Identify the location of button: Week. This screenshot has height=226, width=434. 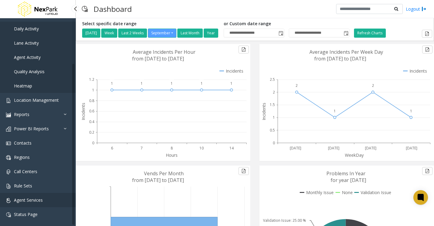
(109, 33).